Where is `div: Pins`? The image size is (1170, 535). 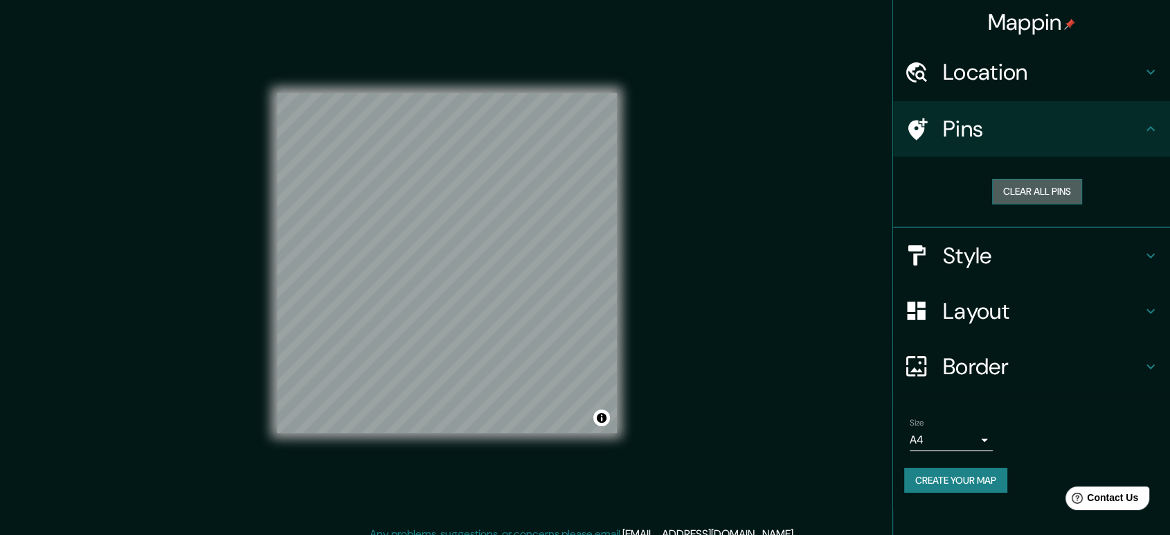 div: Pins is located at coordinates (1032, 129).